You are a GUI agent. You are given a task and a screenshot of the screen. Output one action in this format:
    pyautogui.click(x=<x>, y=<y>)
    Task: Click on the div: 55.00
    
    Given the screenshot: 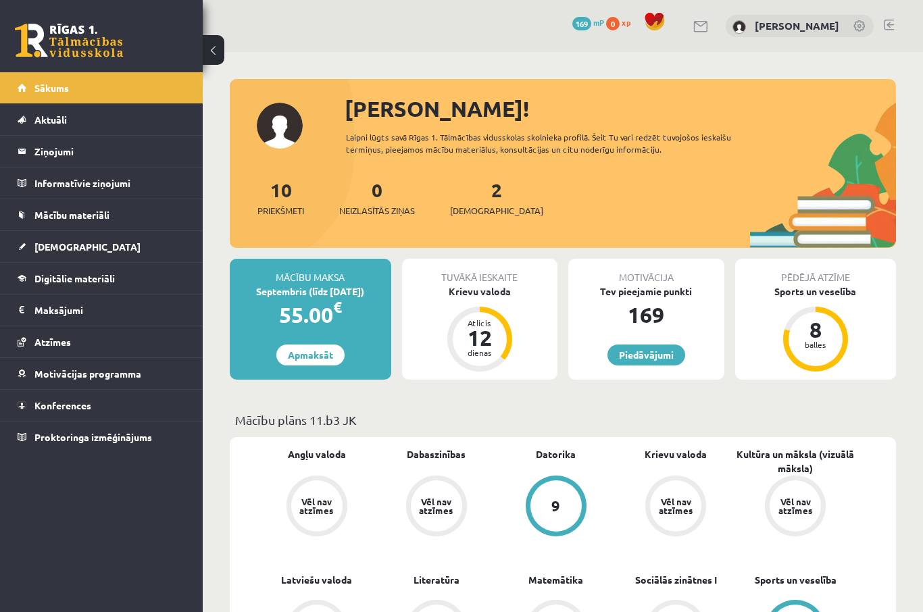 What is the action you would take?
    pyautogui.click(x=310, y=315)
    